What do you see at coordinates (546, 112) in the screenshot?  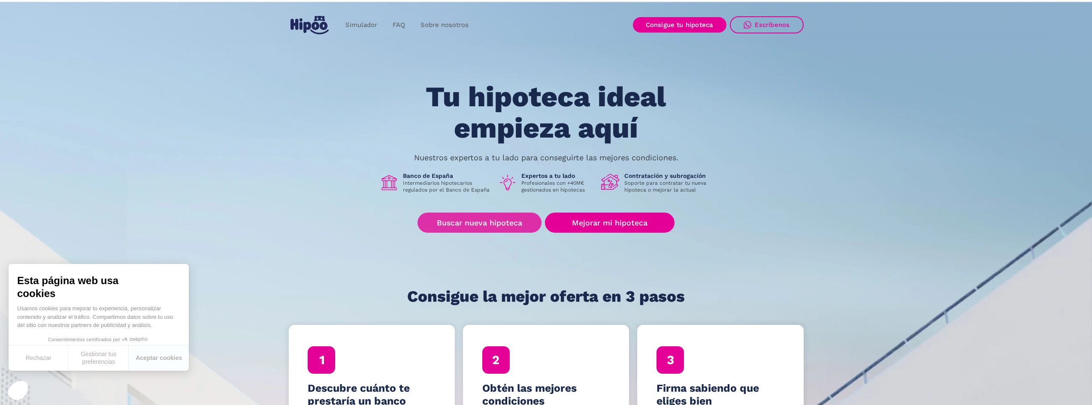 I see `h1: Tu hipoteca ideal empieza aquí` at bounding box center [546, 112].